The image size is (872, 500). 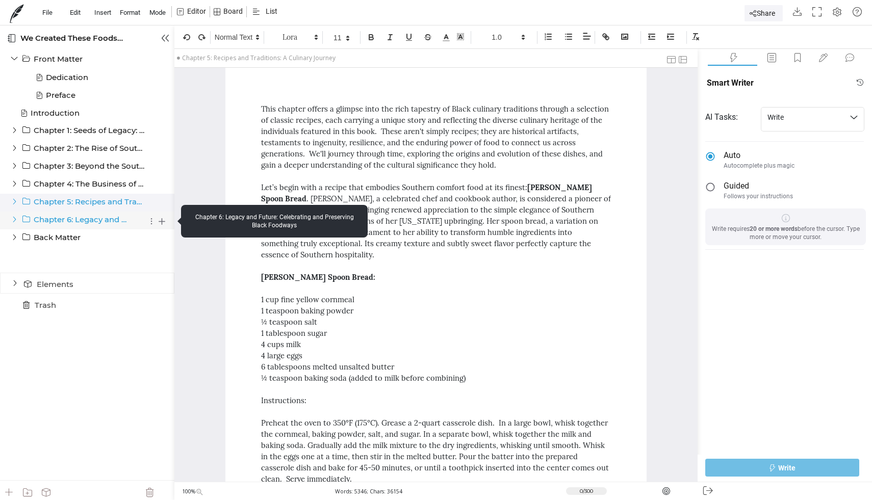 What do you see at coordinates (274, 221) in the screenshot?
I see `div: Chapter 6: Legacy and Future: Celebrating and Preserving Black Foodways` at bounding box center [274, 221].